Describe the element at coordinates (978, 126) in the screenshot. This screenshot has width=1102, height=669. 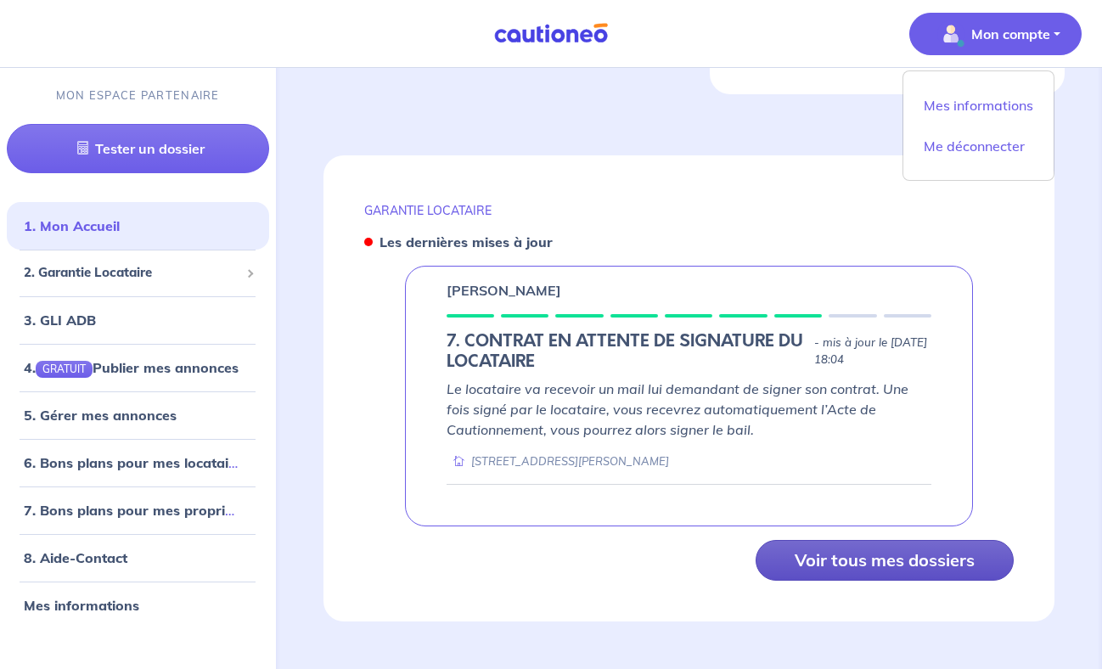
I see `div: illu_account_valid_menu.svgMon compte` at that location.